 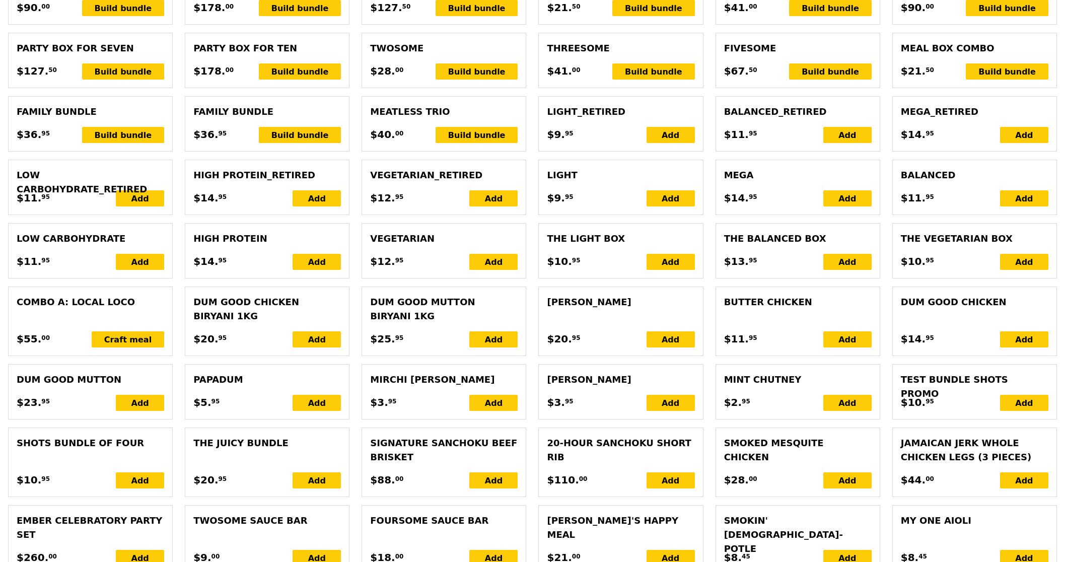 What do you see at coordinates (444, 239) in the screenshot?
I see `div: Vegetarian` at bounding box center [444, 239].